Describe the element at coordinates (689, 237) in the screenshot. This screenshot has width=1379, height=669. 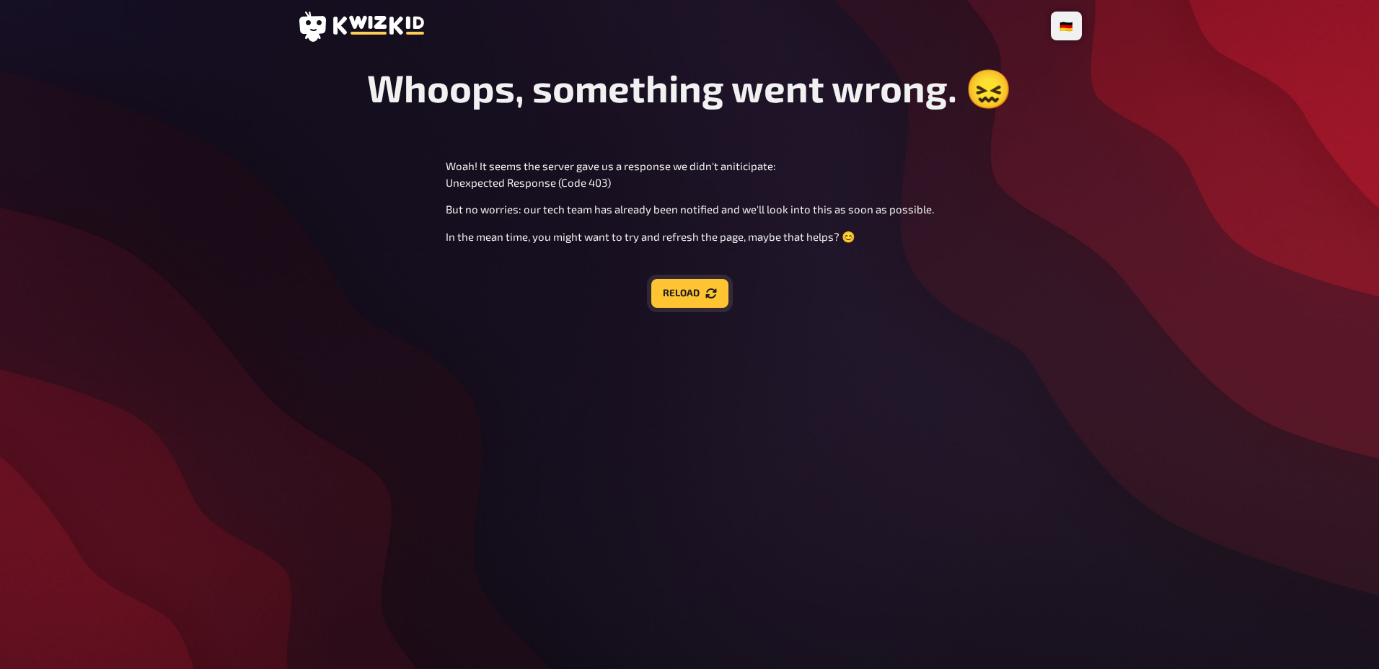
I see `p: In the mean time, you might want to try and refresh the page, maybe that helps? 😊` at that location.